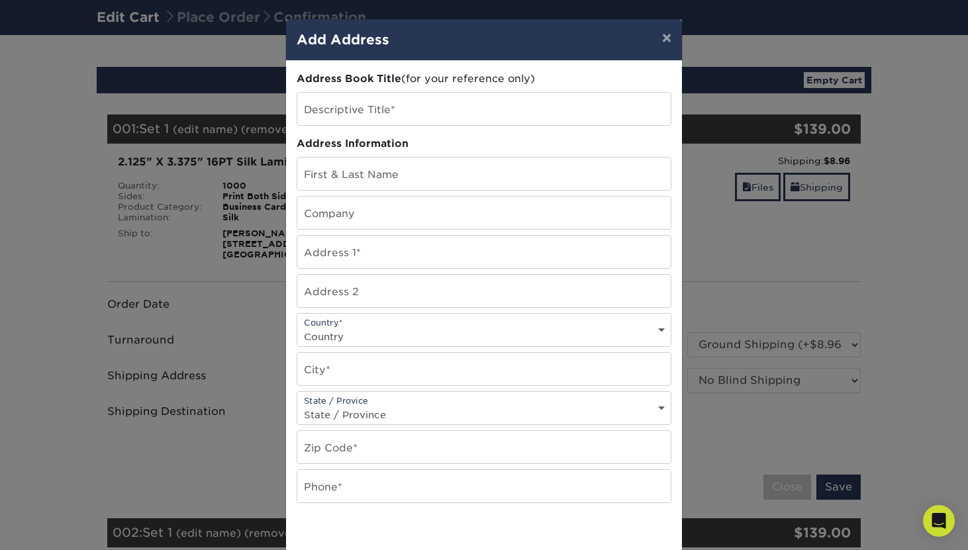 Image resolution: width=968 pixels, height=550 pixels. What do you see at coordinates (349, 78) in the screenshot?
I see `span: Address Book Title` at bounding box center [349, 78].